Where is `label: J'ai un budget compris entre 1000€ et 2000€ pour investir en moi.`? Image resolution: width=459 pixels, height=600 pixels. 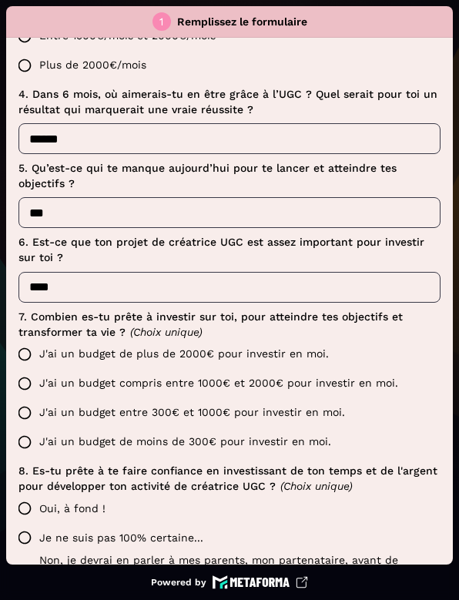
label: J'ai un budget compris entre 1000€ et 2000€ pour investir en moi. is located at coordinates (225, 384).